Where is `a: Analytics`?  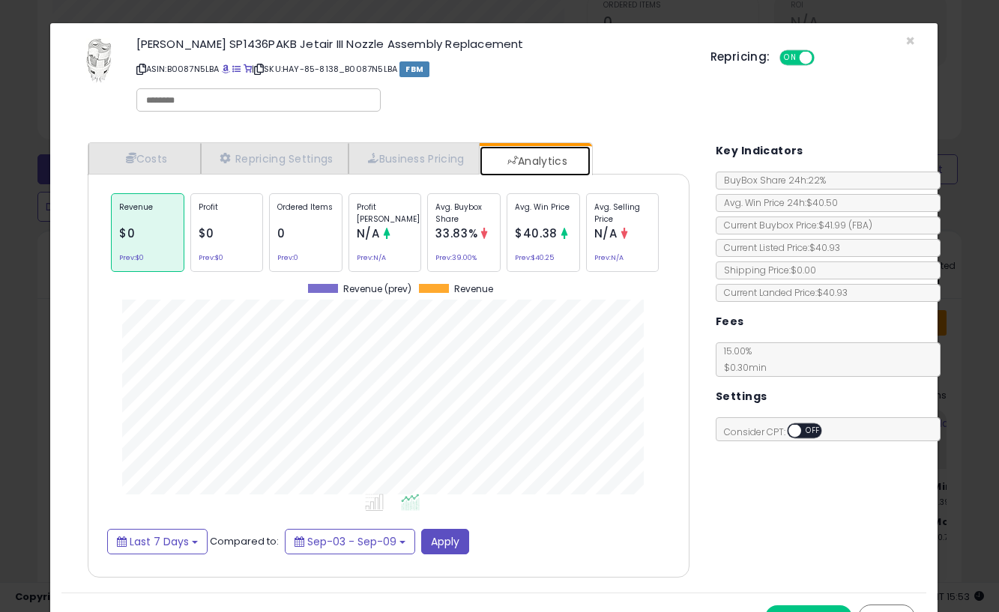 a: Analytics is located at coordinates (535, 161).